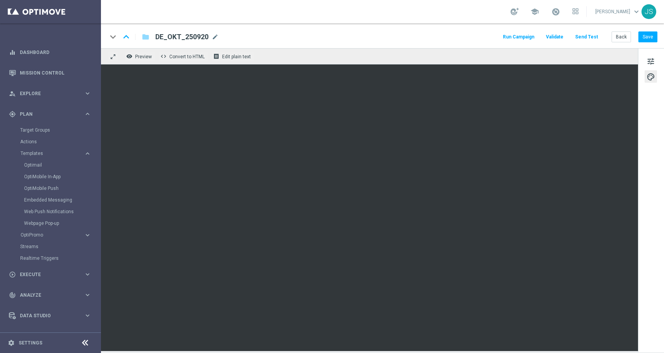 The image size is (664, 353). I want to click on i: track_changes, so click(12, 295).